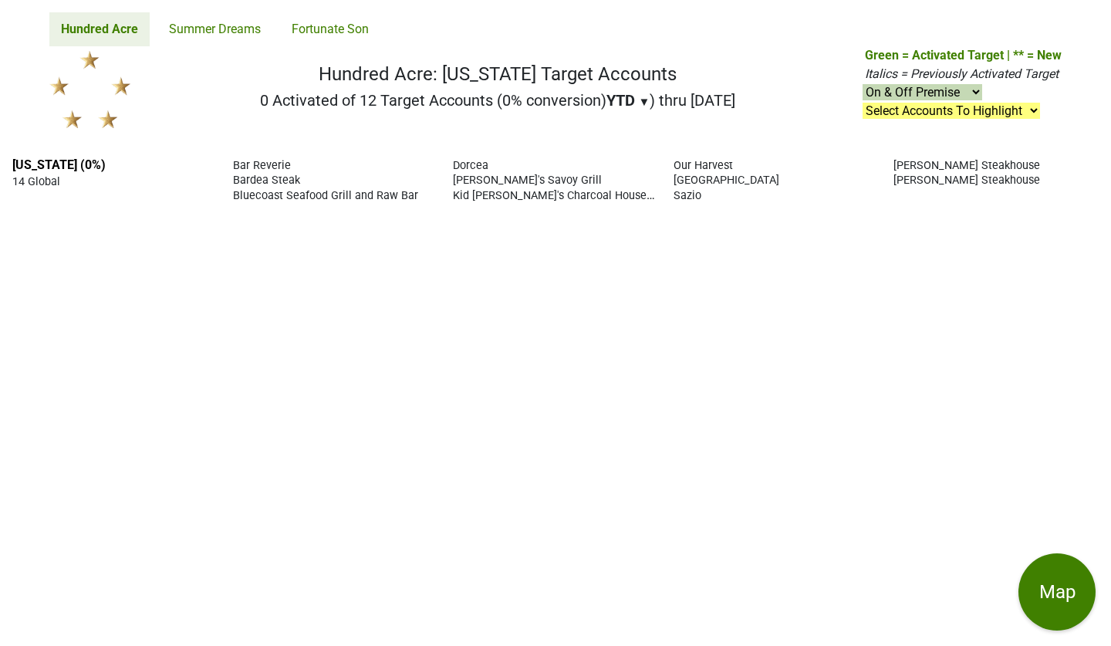 This screenshot has height=646, width=1111. What do you see at coordinates (471, 165) in the screenshot?
I see `span: Dorcea` at bounding box center [471, 165].